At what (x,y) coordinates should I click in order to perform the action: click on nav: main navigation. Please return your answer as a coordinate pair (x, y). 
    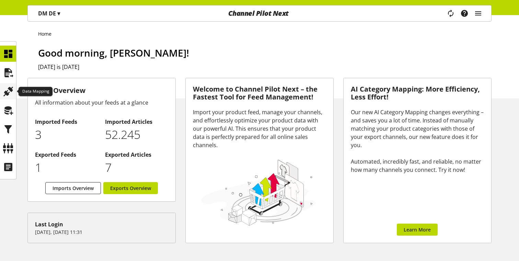
    Looking at the image, I should click on (260, 13).